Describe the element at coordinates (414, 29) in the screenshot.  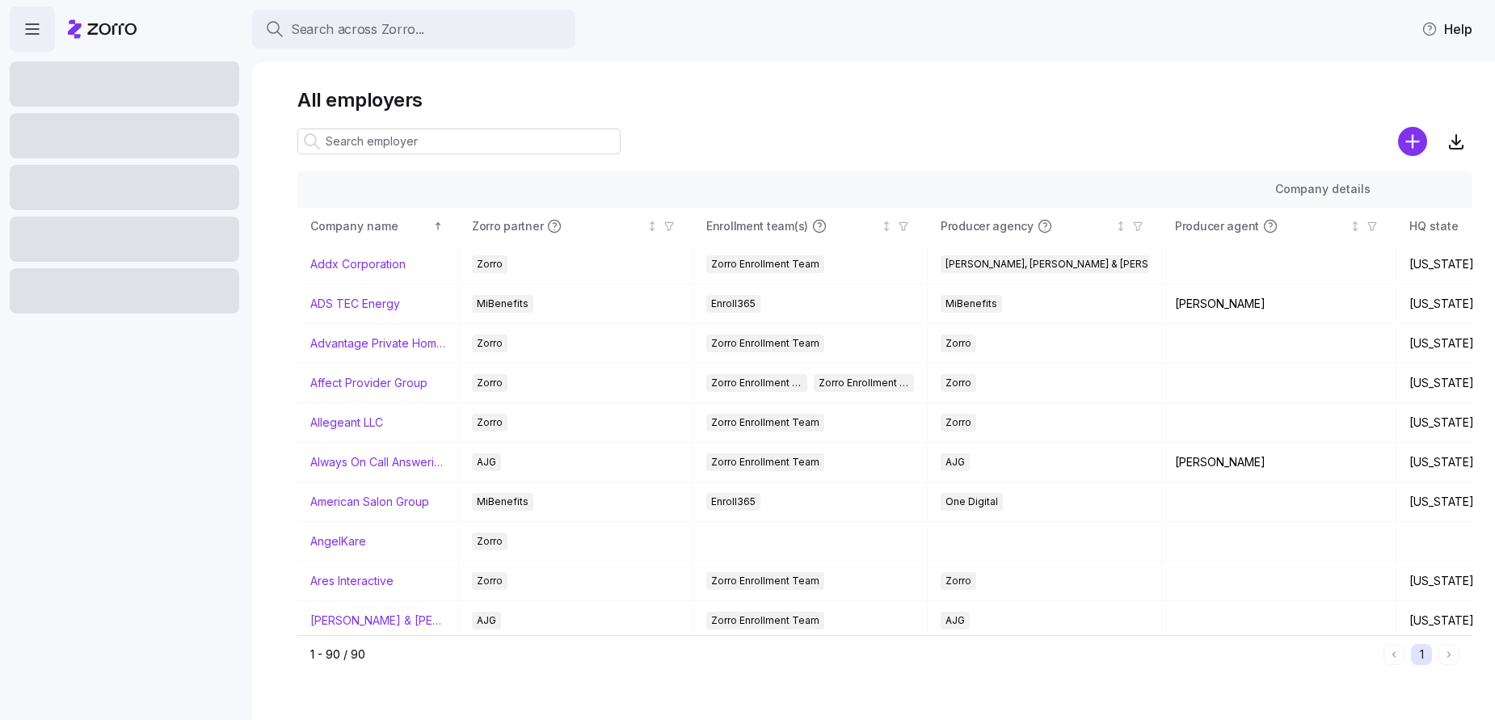
I see `button: Search across Zorro...` at that location.